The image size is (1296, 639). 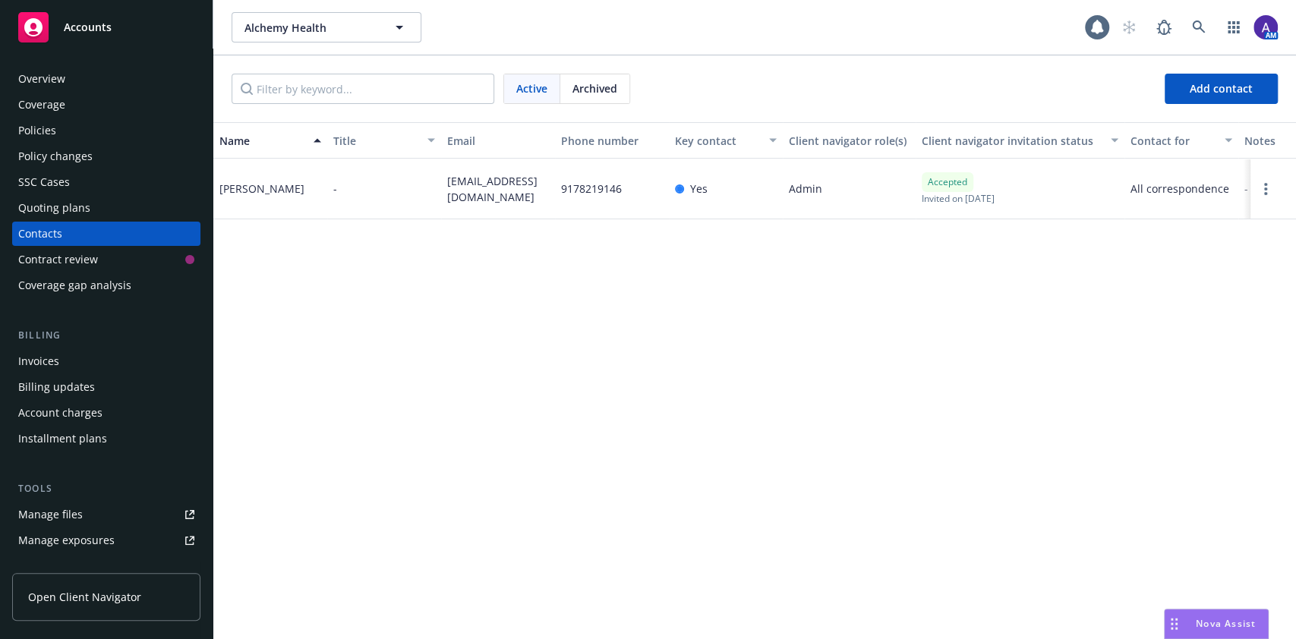 I want to click on a: Policies, so click(x=106, y=131).